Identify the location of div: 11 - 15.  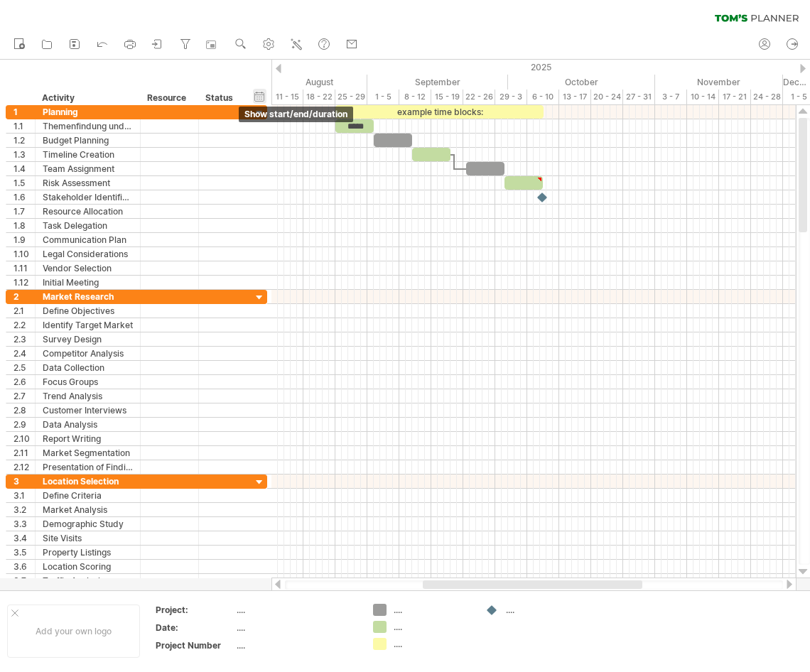
(287, 97).